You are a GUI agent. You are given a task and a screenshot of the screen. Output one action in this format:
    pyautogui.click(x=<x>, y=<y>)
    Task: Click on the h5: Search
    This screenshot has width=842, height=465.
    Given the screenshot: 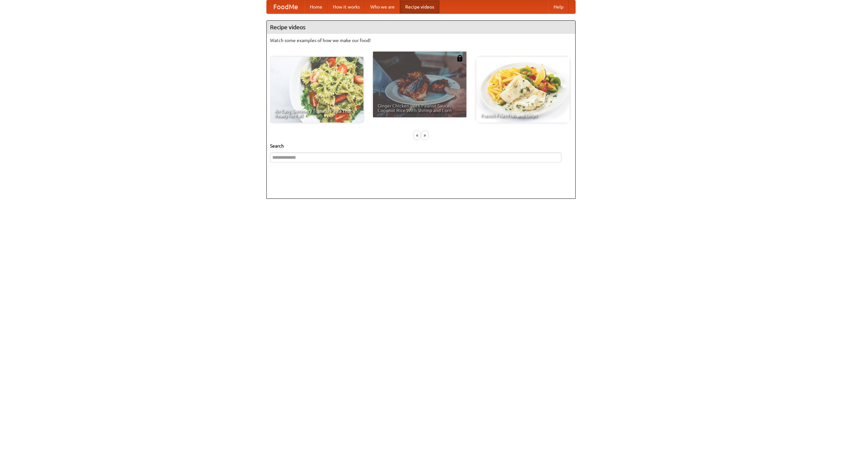 What is the action you would take?
    pyautogui.click(x=421, y=146)
    